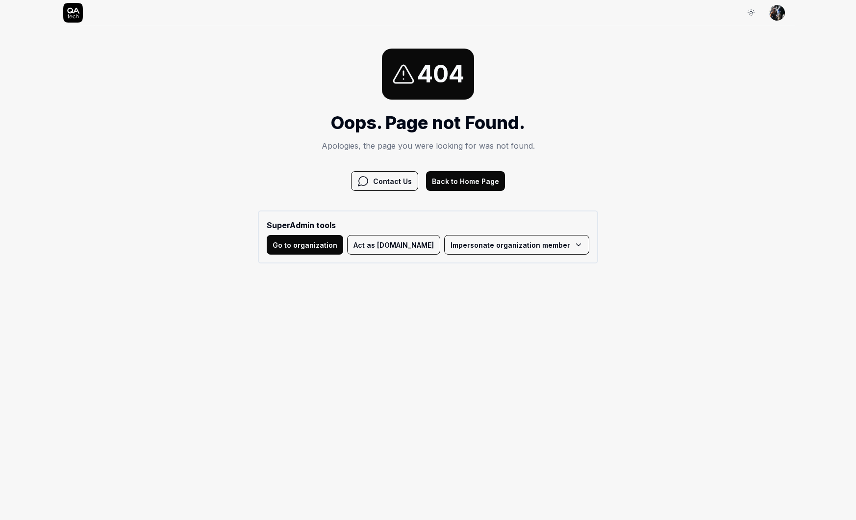 The image size is (856, 520). What do you see at coordinates (441, 74) in the screenshot?
I see `span: 404` at bounding box center [441, 74].